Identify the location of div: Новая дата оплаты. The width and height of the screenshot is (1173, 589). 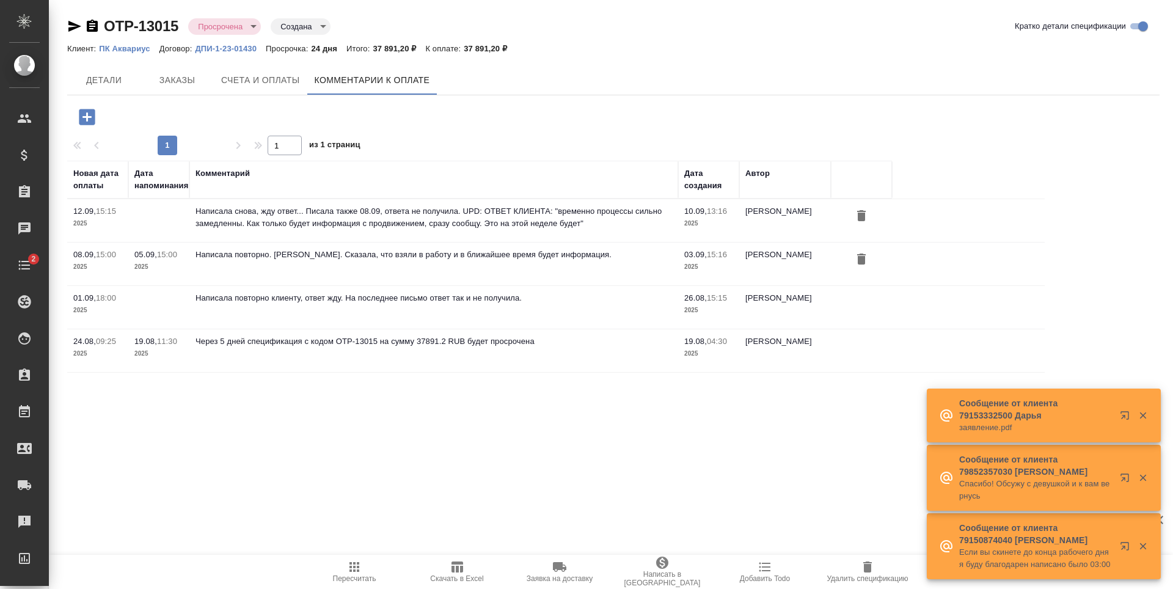
(98, 180).